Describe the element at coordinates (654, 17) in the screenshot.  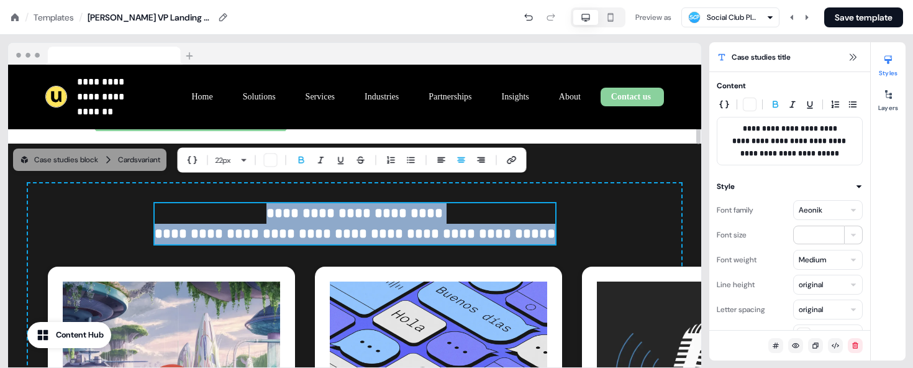
I see `div: Preview as` at that location.